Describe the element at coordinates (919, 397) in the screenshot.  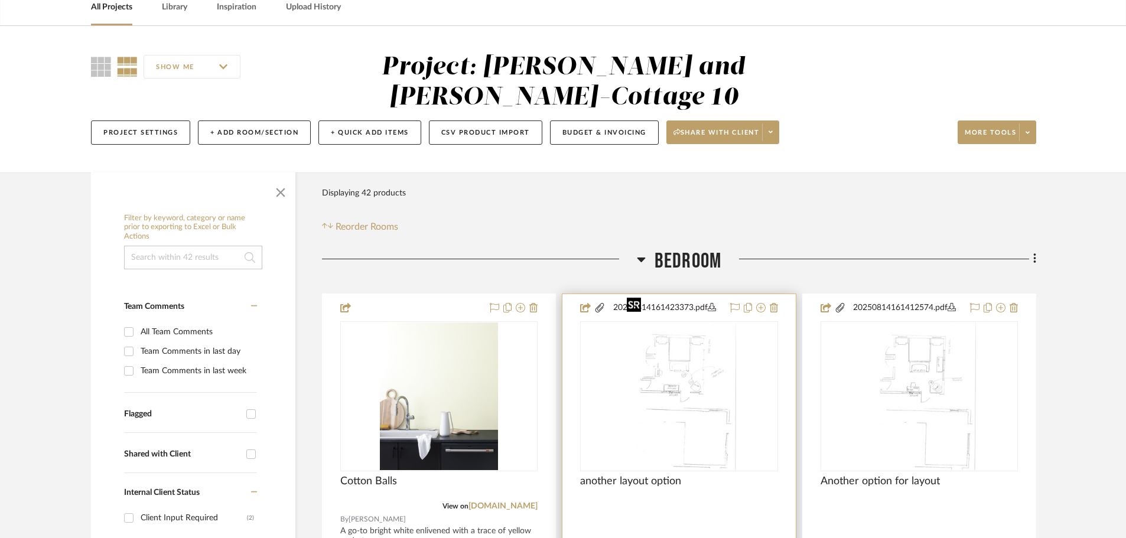
I see `img: Another option for layout` at that location.